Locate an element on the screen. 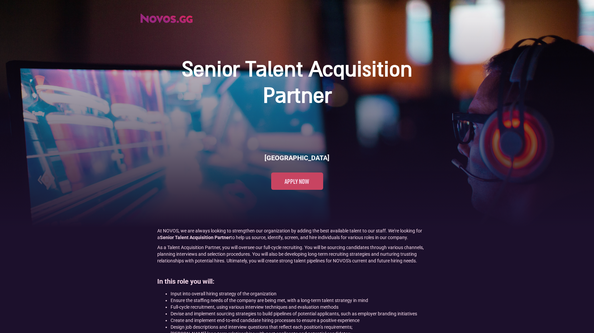 The image size is (594, 333). li: Full-cycle recruitment, using various interview techniques and evaluation methods is located at coordinates (304, 307).